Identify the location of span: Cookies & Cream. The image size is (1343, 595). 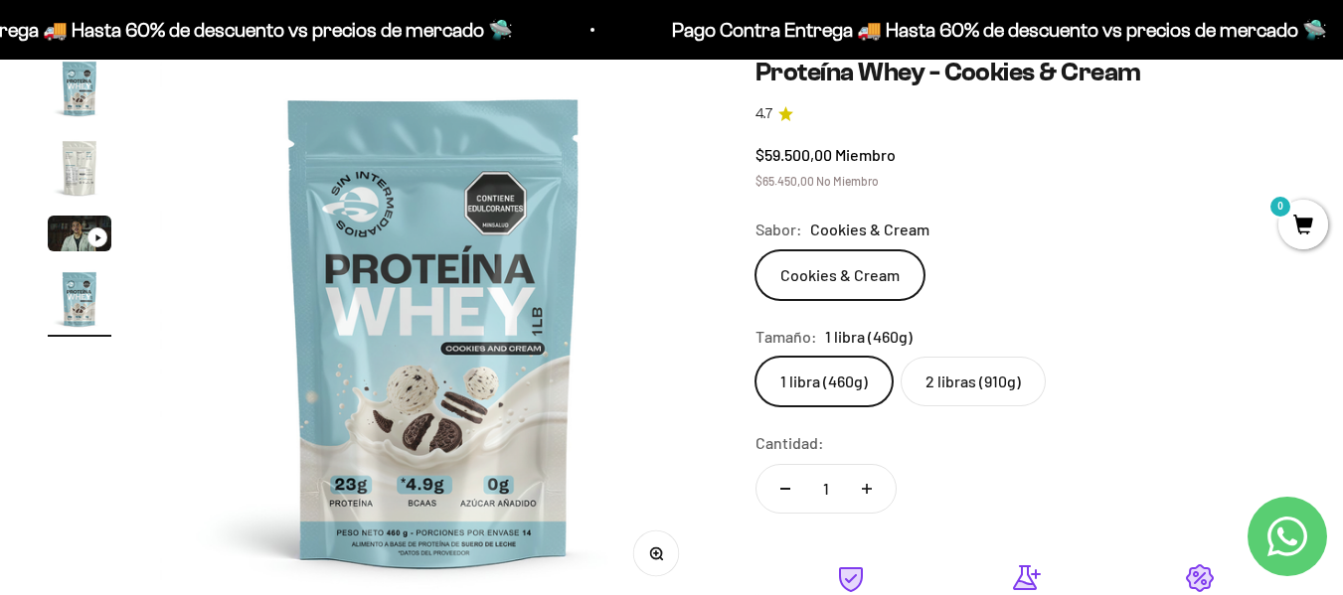
(870, 230).